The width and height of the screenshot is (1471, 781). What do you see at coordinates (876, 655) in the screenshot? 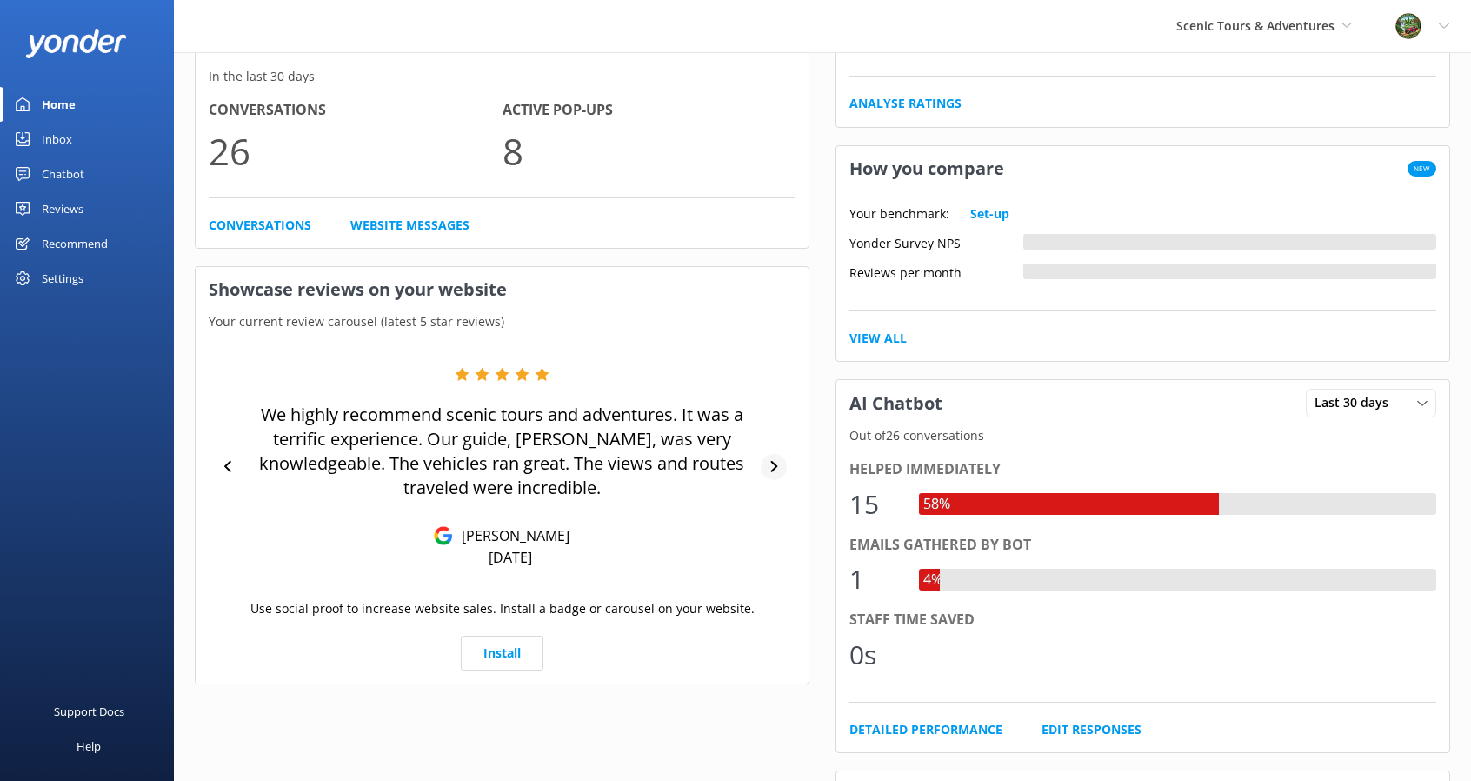
I see `div: 0s` at bounding box center [876, 655].